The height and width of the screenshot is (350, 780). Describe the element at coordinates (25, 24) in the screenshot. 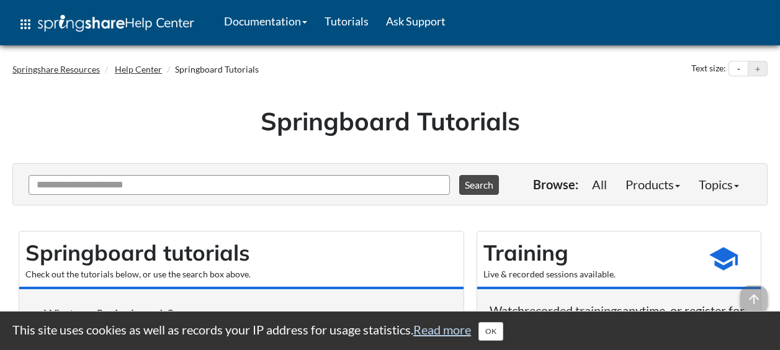

I see `span: apps` at that location.